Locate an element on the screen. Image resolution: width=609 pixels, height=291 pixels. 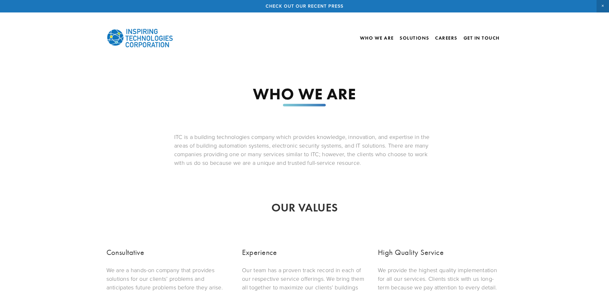
img: Inspiring Technologies Corp – A Building Technologies Company is located at coordinates (140, 38).